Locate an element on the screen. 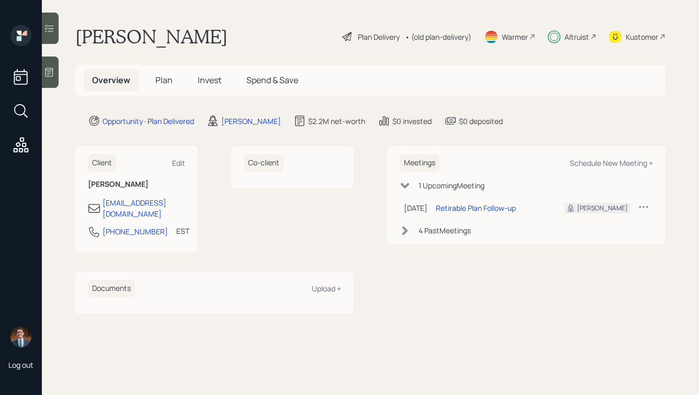 The width and height of the screenshot is (699, 395). div: Retirable Plan Follow-up is located at coordinates (475, 208).